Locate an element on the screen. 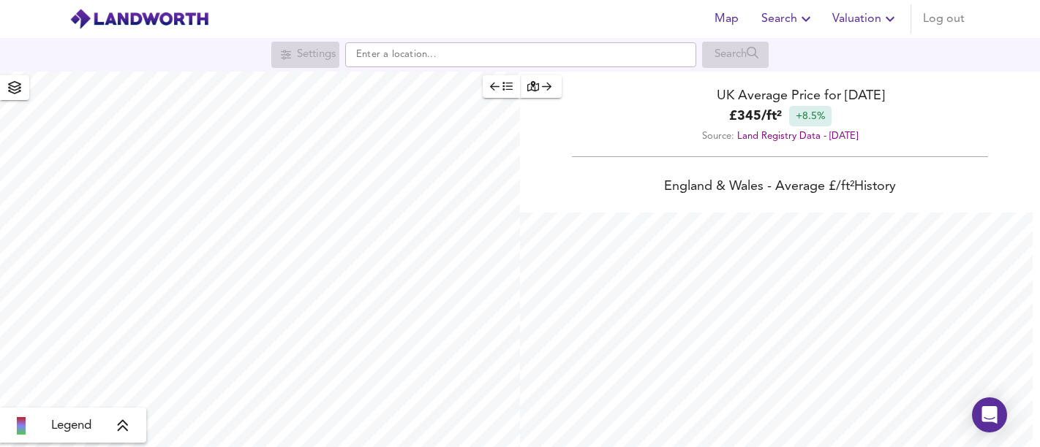 The height and width of the screenshot is (447, 1040). button: Log out is located at coordinates (943, 19).